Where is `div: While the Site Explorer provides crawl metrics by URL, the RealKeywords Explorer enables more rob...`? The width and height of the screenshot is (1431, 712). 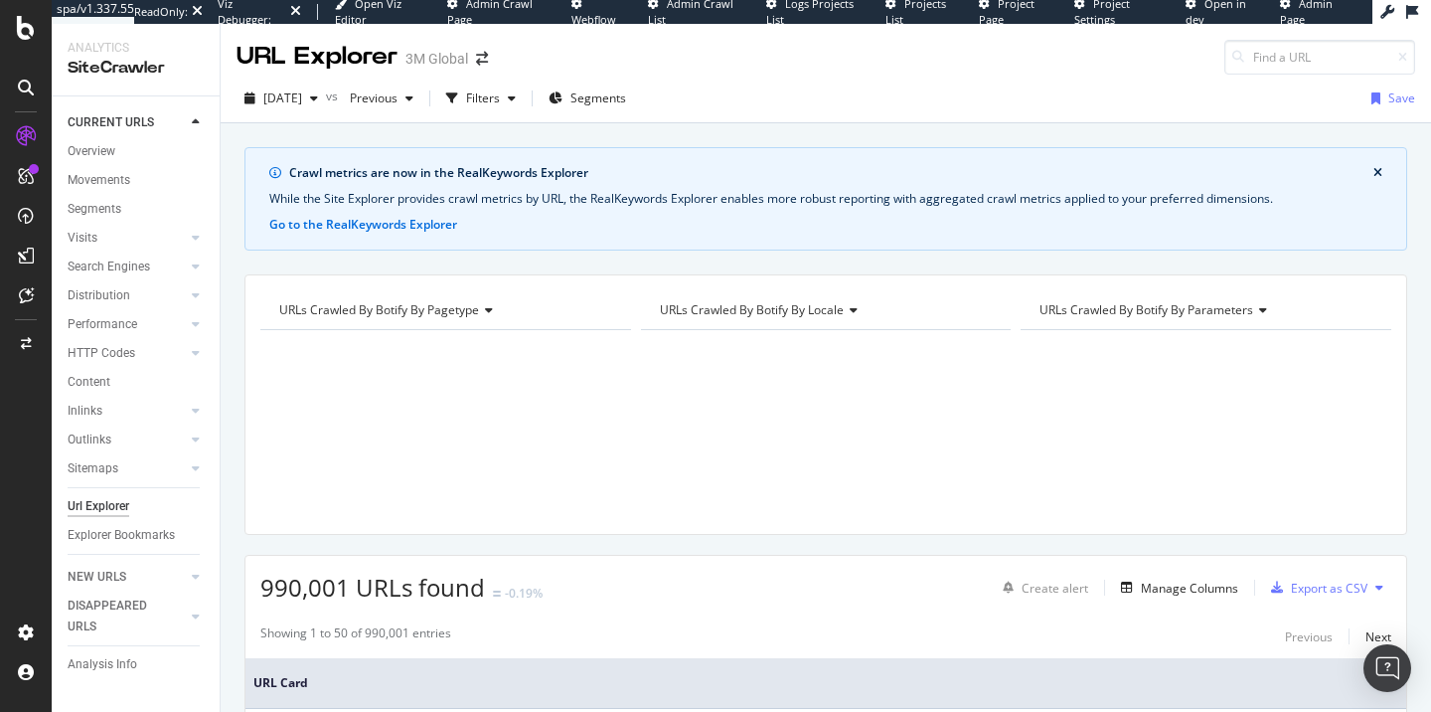
div: While the Site Explorer provides crawl metrics by URL, the RealKeywords Explorer enables more rob... is located at coordinates (826, 199).